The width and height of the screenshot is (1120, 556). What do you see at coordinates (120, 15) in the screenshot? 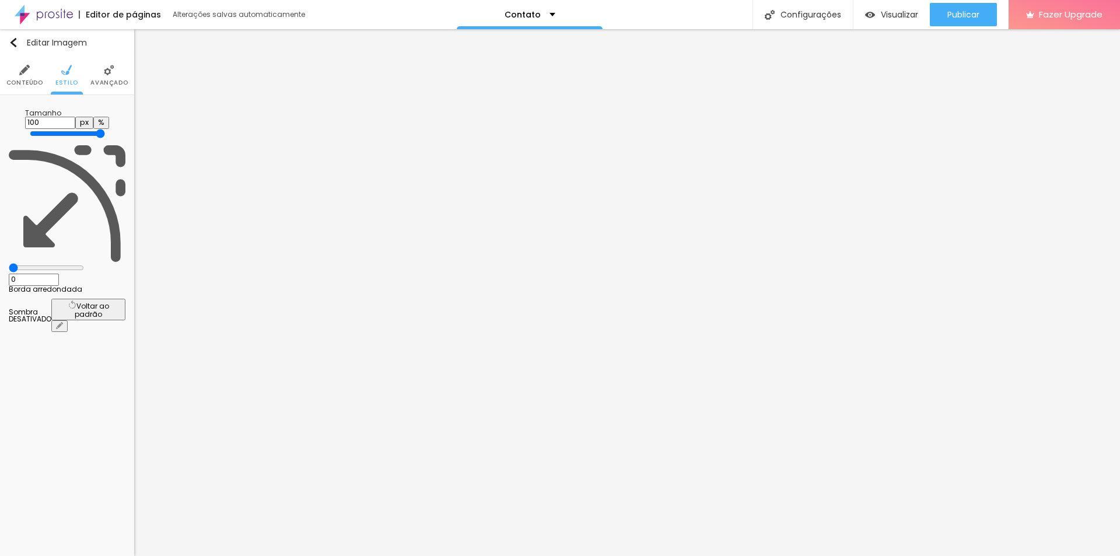
I see `div: Editor de páginas` at bounding box center [120, 15].